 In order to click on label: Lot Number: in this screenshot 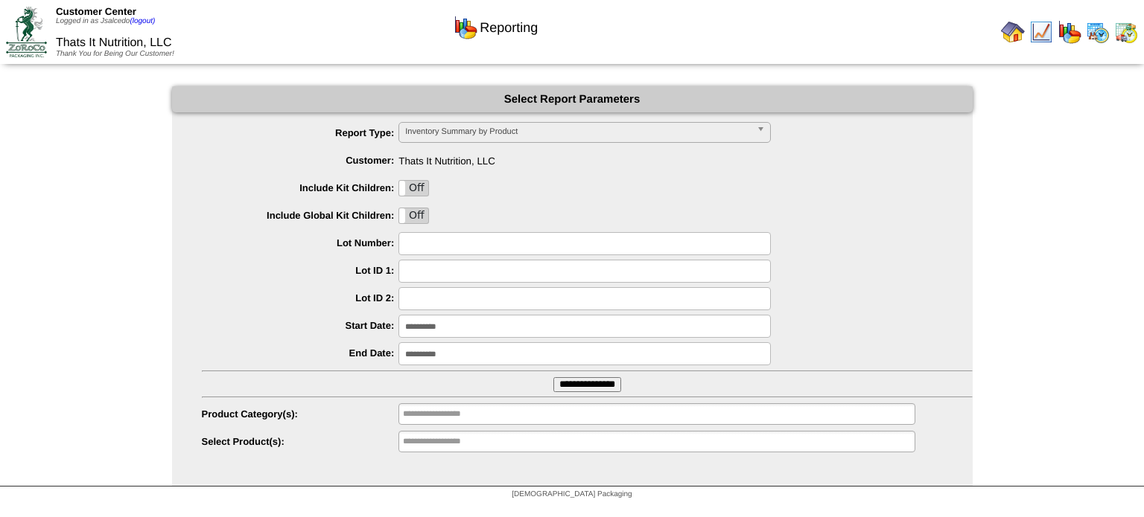, I will do `click(300, 243)`.